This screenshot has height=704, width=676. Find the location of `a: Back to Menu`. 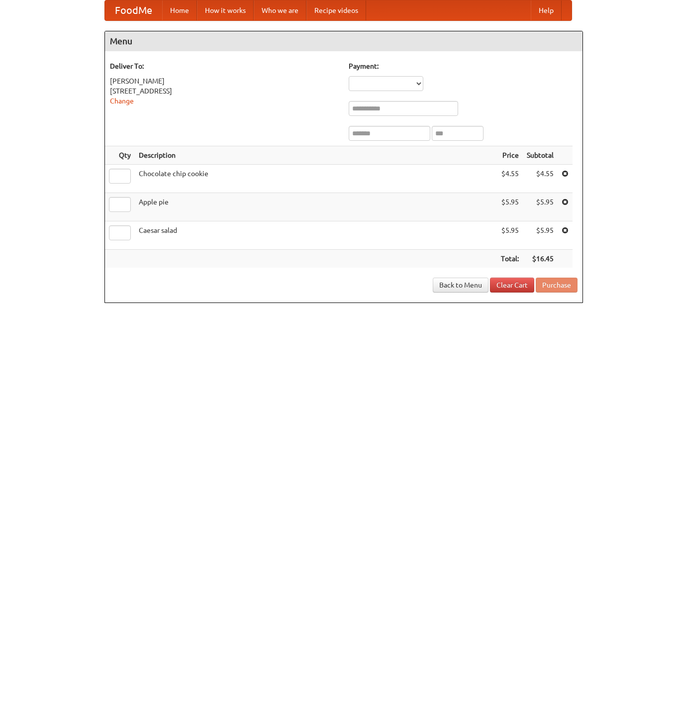

a: Back to Menu is located at coordinates (461, 285).